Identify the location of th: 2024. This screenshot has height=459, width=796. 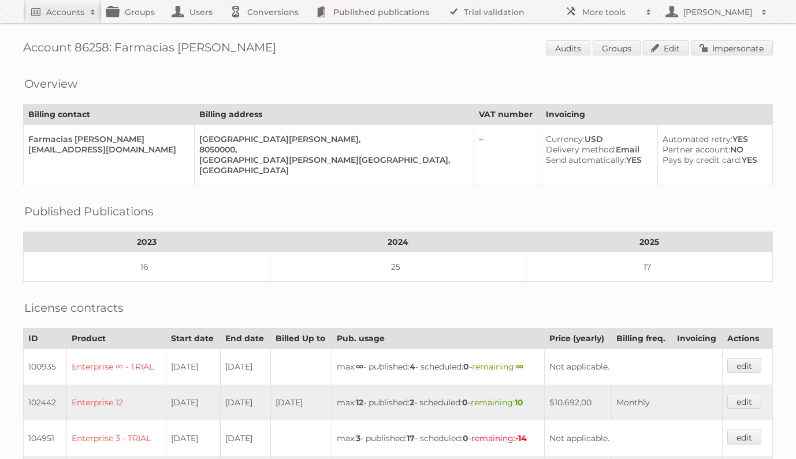
(397, 242).